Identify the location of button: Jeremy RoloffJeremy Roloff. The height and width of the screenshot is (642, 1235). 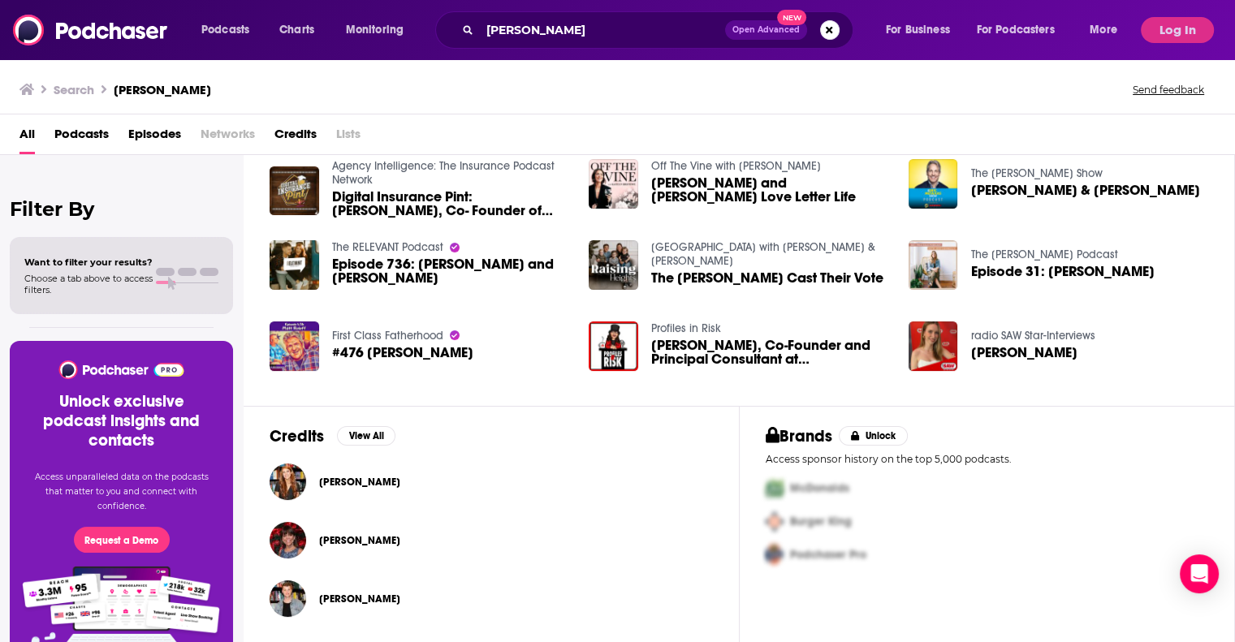
(491, 599).